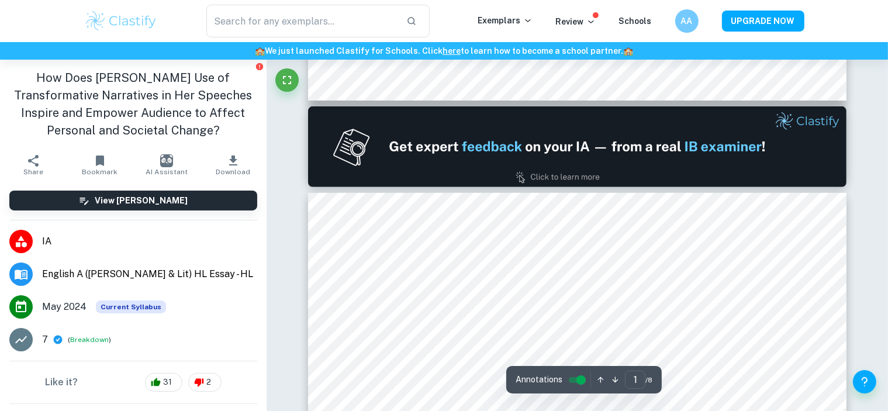 The image size is (888, 411). I want to click on button: Download, so click(233, 165).